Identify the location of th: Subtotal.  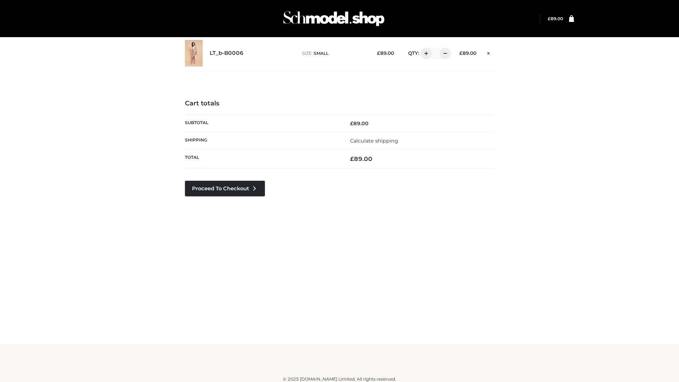
(262, 123).